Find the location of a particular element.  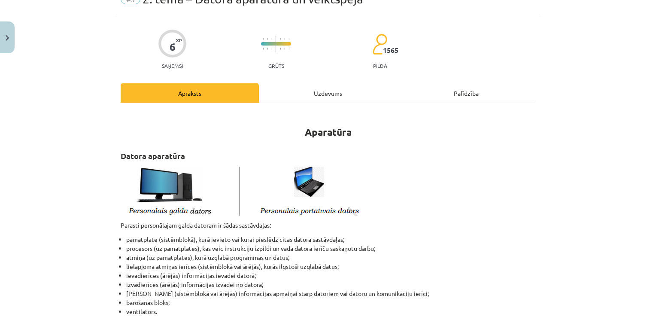

p: pilda is located at coordinates (380, 66).